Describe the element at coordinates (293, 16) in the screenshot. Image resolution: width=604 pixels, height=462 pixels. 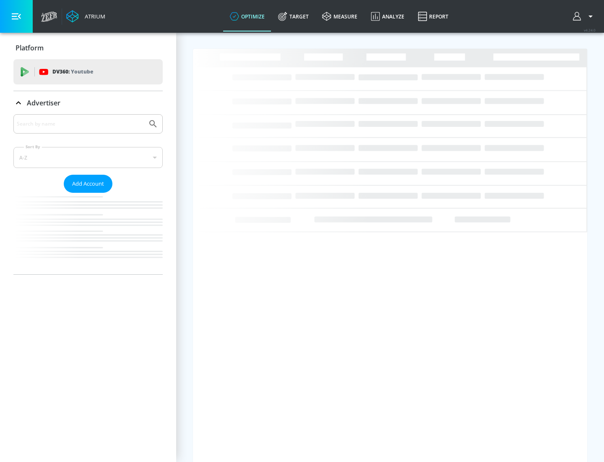
I see `a: Target` at that location.